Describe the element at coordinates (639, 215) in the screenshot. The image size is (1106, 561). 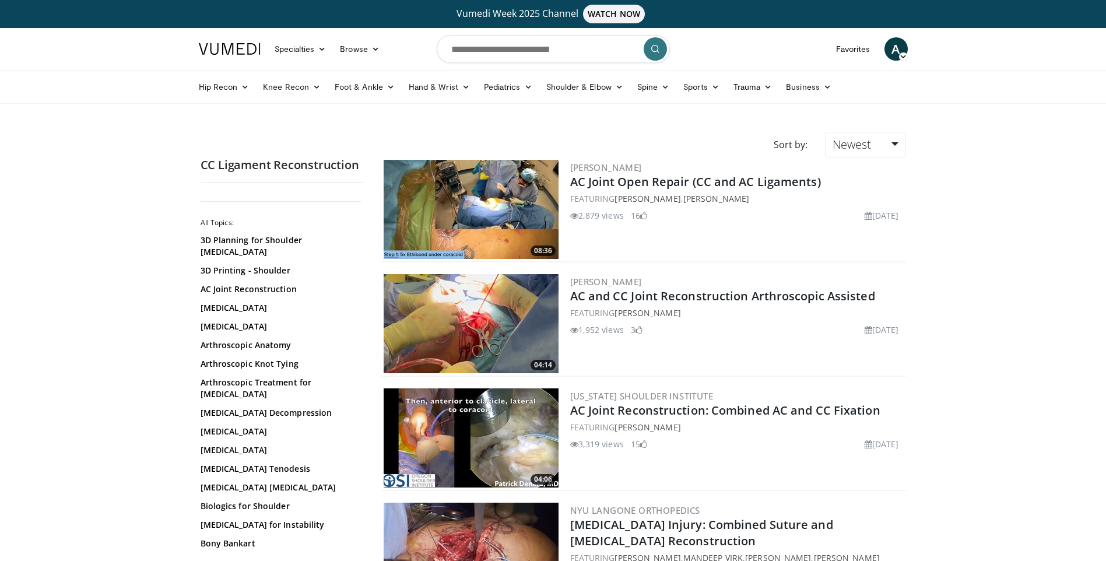
I see `li: 16` at that location.